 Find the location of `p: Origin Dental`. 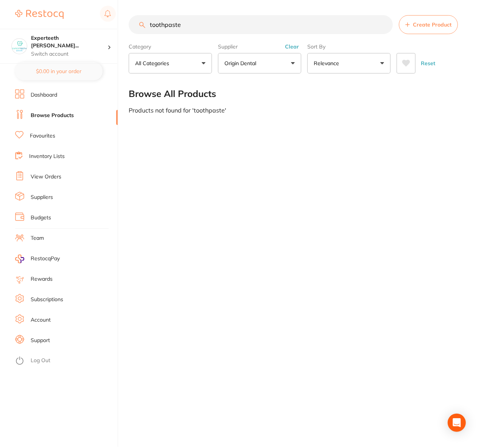

p: Origin Dental is located at coordinates (242, 63).